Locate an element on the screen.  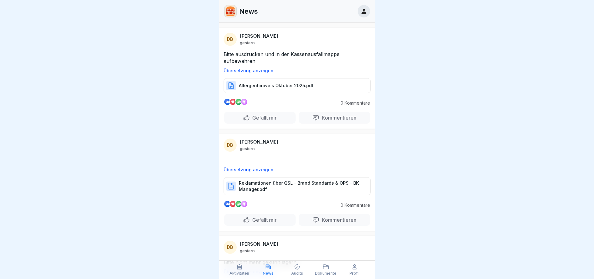
a: Reklamationen über QSL - Brand Standards & OPS - BK Manager.pdf is located at coordinates (297, 189).